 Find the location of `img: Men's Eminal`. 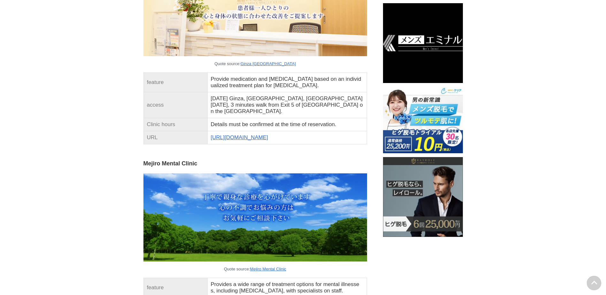

img: Men's Eminal is located at coordinates (423, 43).